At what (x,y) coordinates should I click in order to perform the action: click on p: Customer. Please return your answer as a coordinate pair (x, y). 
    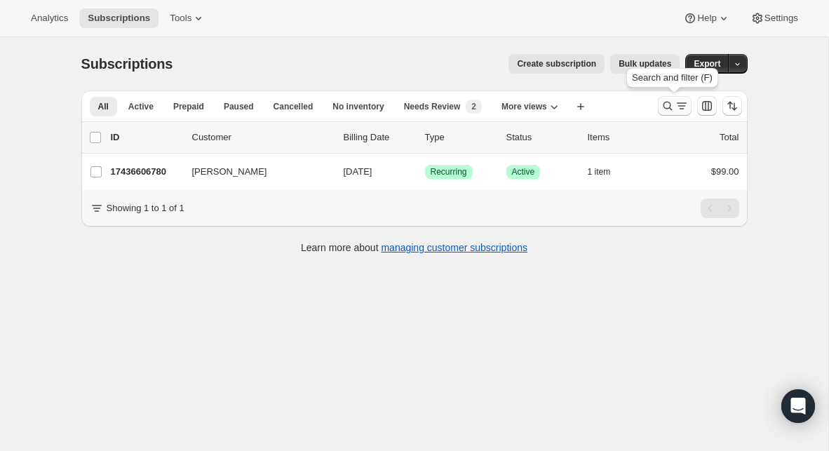
    Looking at the image, I should click on (262, 137).